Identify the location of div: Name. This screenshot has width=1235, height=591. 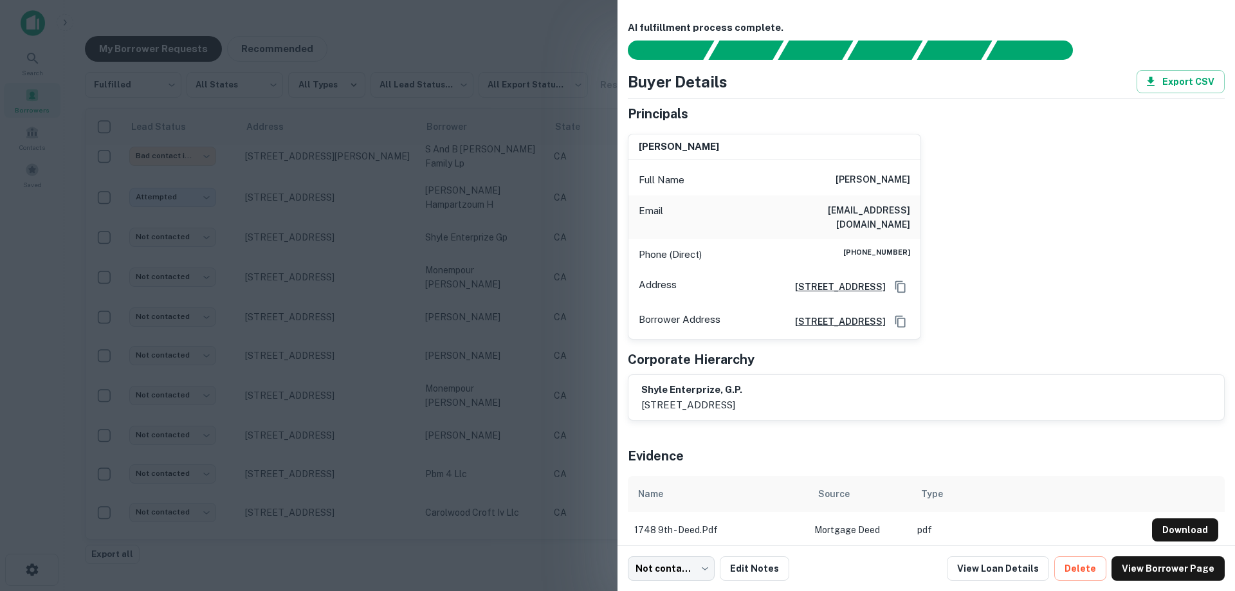
(650, 494).